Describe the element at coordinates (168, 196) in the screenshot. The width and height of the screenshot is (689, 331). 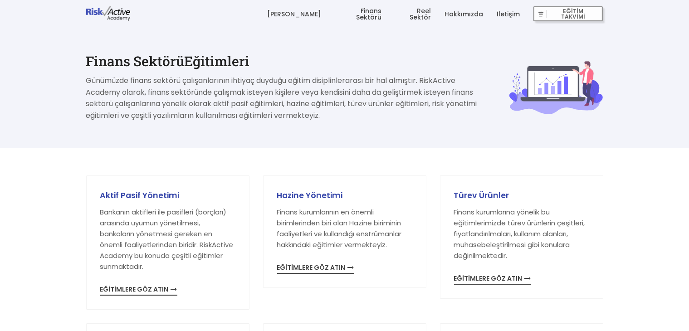
I see `h3: Aktif Pasif Yönetimi` at that location.